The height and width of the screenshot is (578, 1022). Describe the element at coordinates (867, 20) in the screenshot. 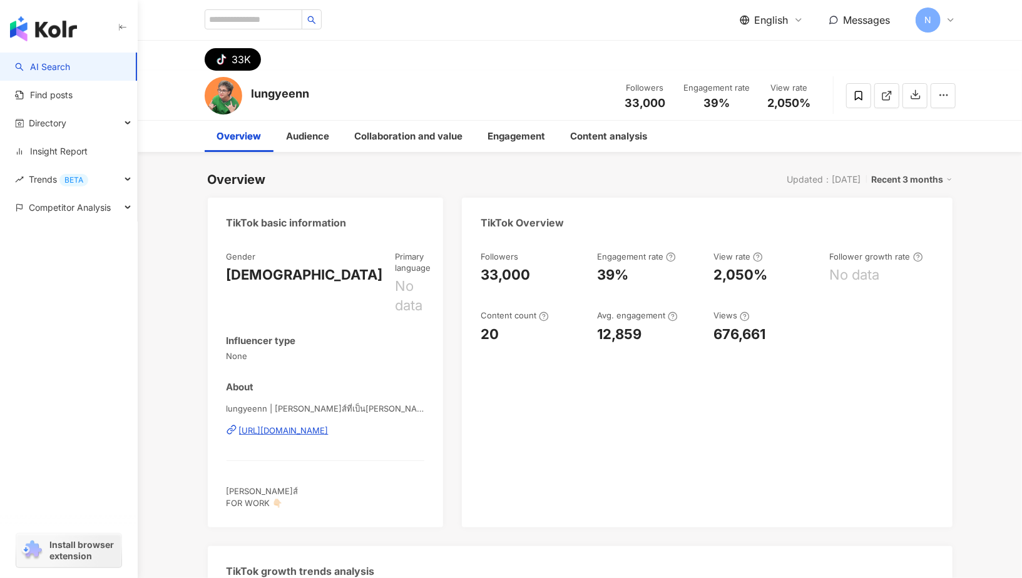

I see `span: Messages` at that location.